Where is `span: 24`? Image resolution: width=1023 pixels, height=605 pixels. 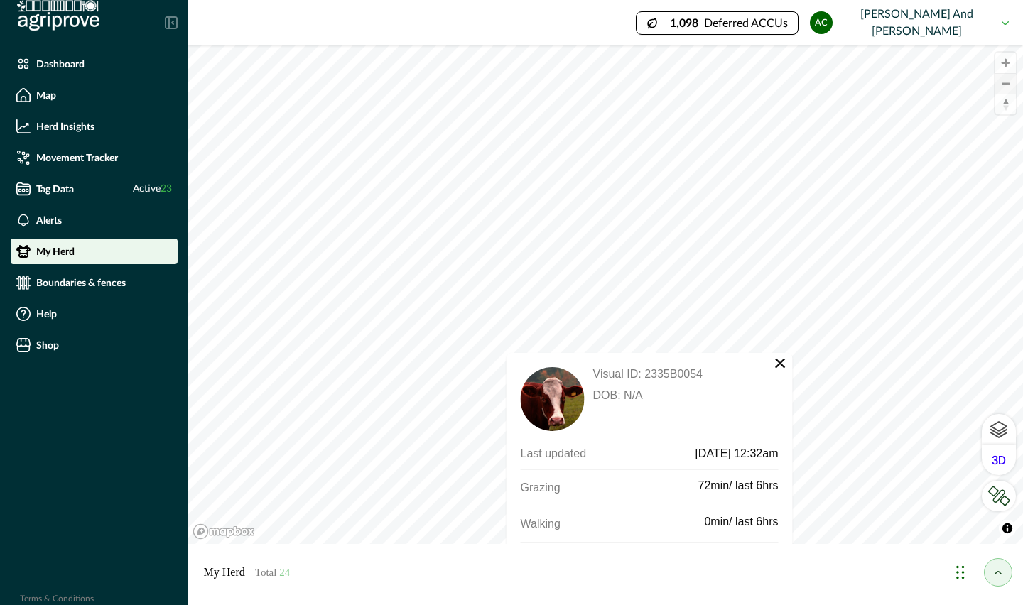
span: 24 is located at coordinates (284, 573).